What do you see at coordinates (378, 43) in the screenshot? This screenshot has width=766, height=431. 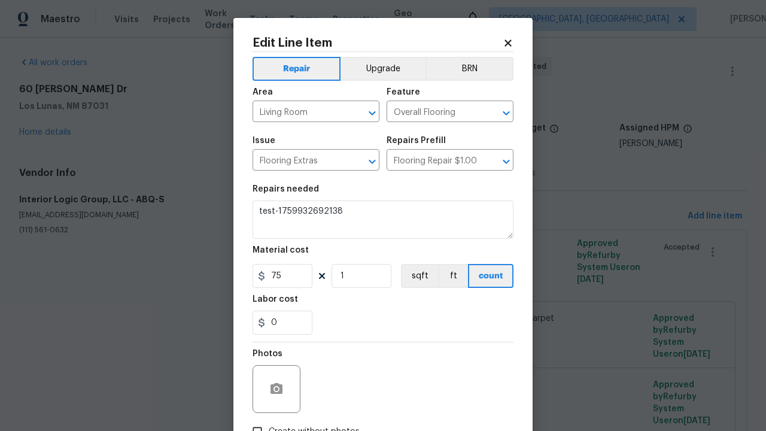 I see `h2: Edit Line Item` at bounding box center [378, 43].